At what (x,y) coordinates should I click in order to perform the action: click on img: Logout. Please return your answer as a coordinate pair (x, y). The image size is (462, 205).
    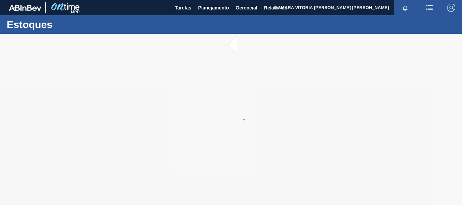
    Looking at the image, I should click on (451, 8).